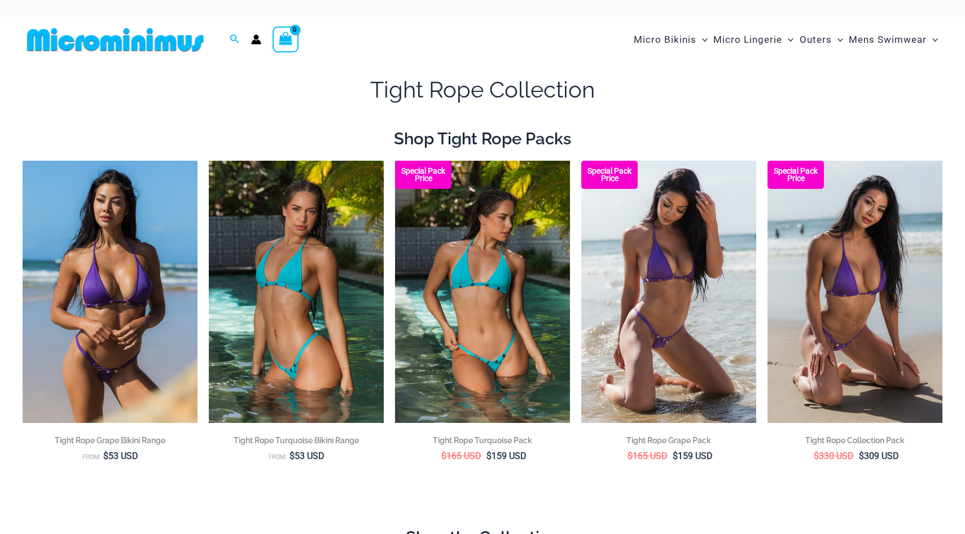  Describe the element at coordinates (753, 40) in the screenshot. I see `a: Micro LingerieMenu ToggleMenu Toggle` at that location.